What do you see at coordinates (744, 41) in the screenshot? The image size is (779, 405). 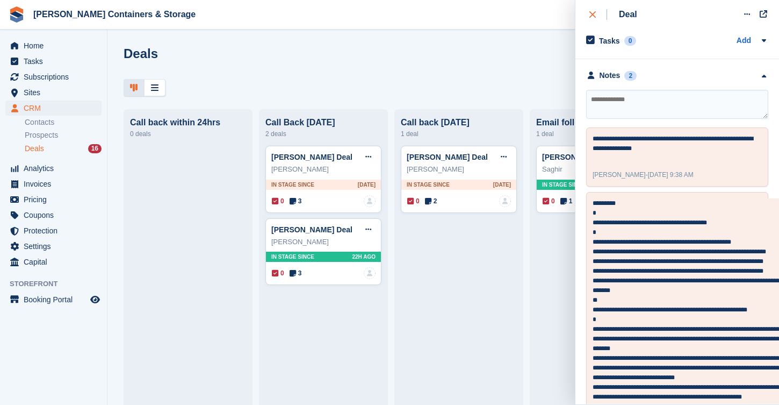 I see `a: Add` at bounding box center [744, 41].